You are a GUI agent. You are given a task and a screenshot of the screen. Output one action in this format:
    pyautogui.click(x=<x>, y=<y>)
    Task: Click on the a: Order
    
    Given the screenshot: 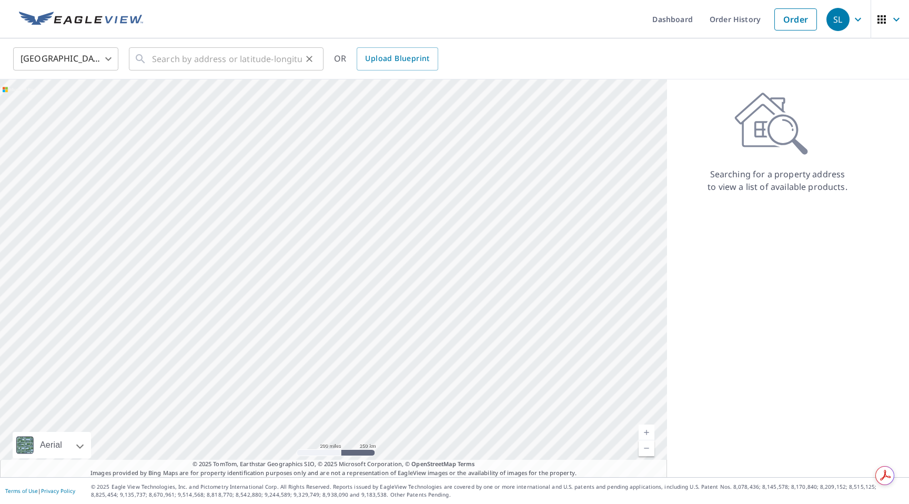 What is the action you would take?
    pyautogui.click(x=795, y=19)
    